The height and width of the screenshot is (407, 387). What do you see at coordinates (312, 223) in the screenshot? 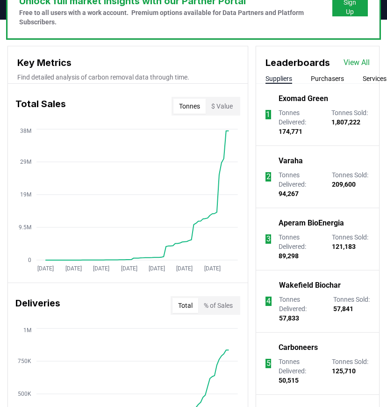
I see `a: Aperam BioEnergia` at bounding box center [312, 223].